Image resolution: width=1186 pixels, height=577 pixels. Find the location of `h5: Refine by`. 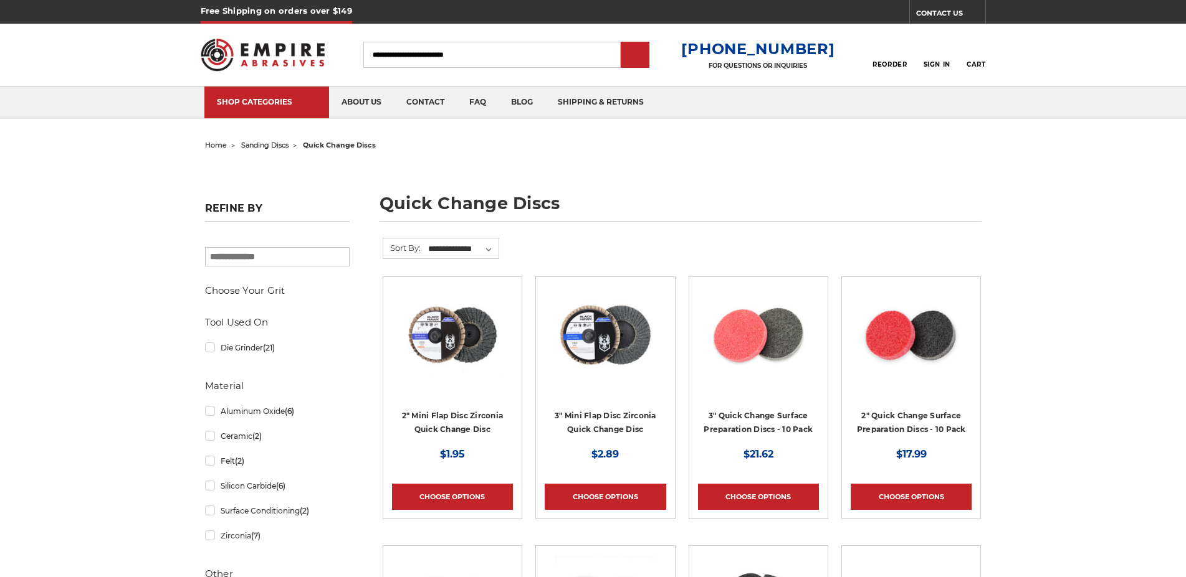

h5: Refine by is located at coordinates (277, 212).